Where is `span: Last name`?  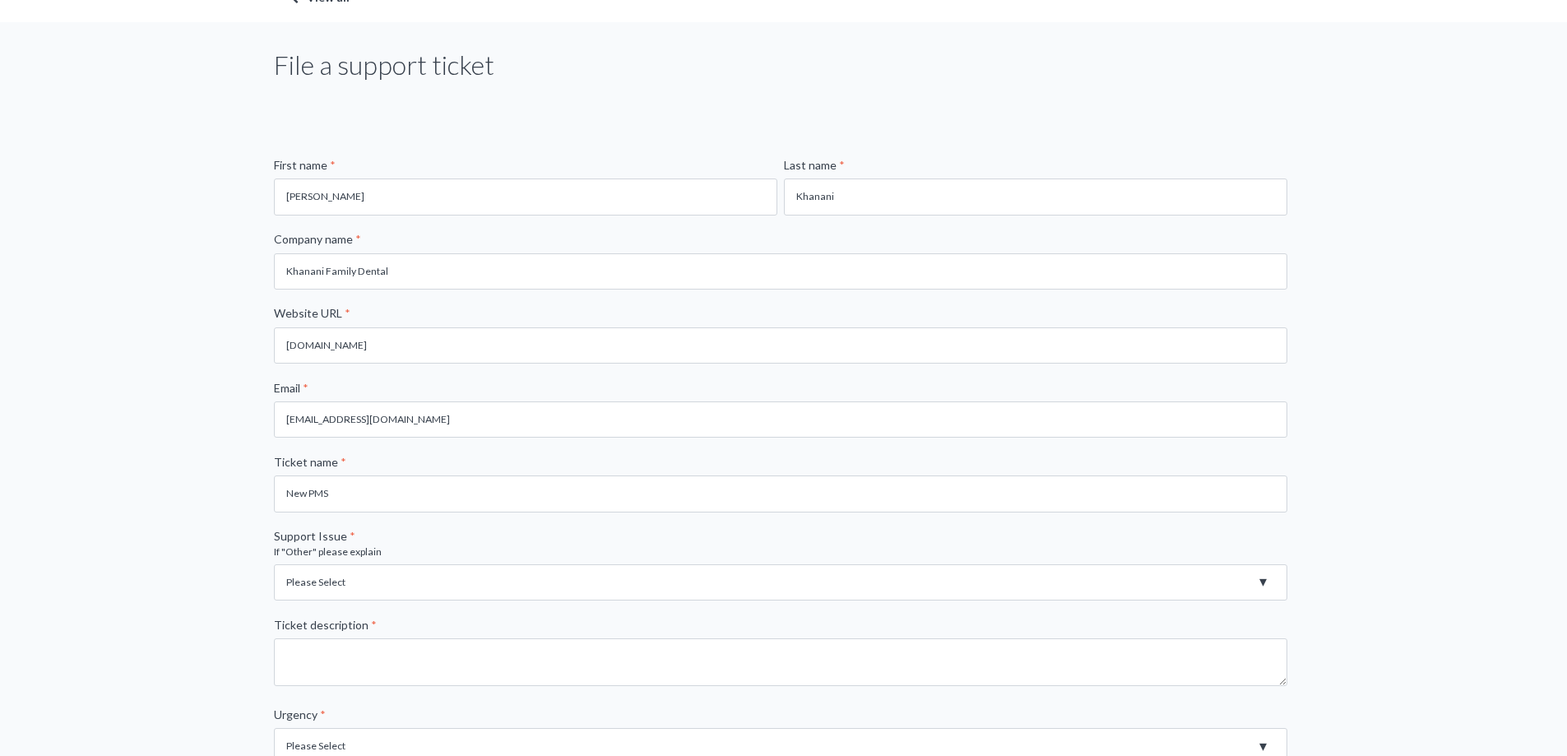
span: Last name is located at coordinates (810, 164).